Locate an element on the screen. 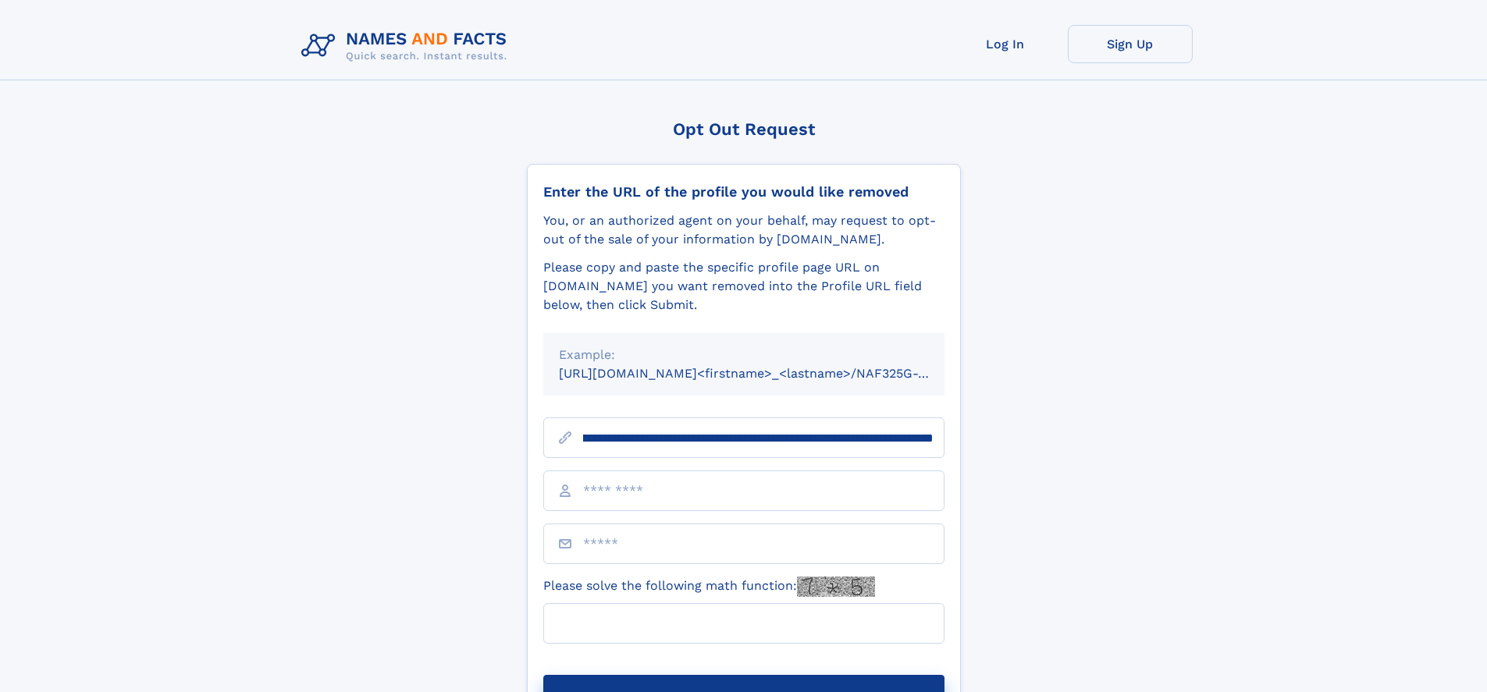 The width and height of the screenshot is (1487, 692). div: You, or an authorized agent on your behalf, may request to opt-out of the sale of your informatio... is located at coordinates (744, 230).